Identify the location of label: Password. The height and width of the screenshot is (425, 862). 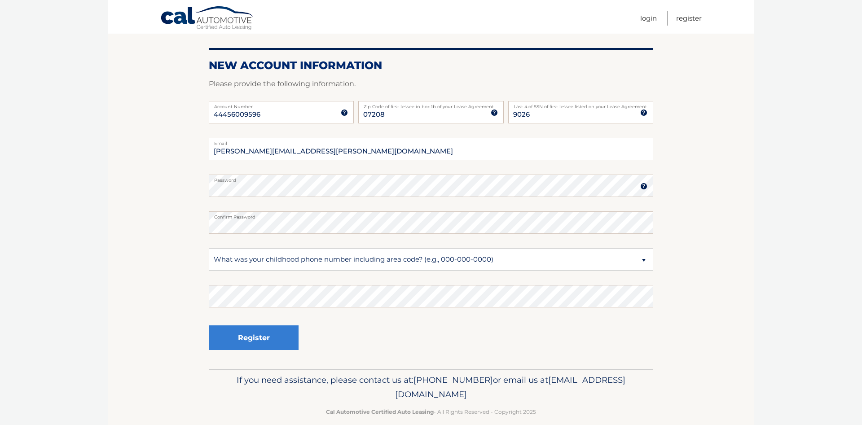
(431, 178).